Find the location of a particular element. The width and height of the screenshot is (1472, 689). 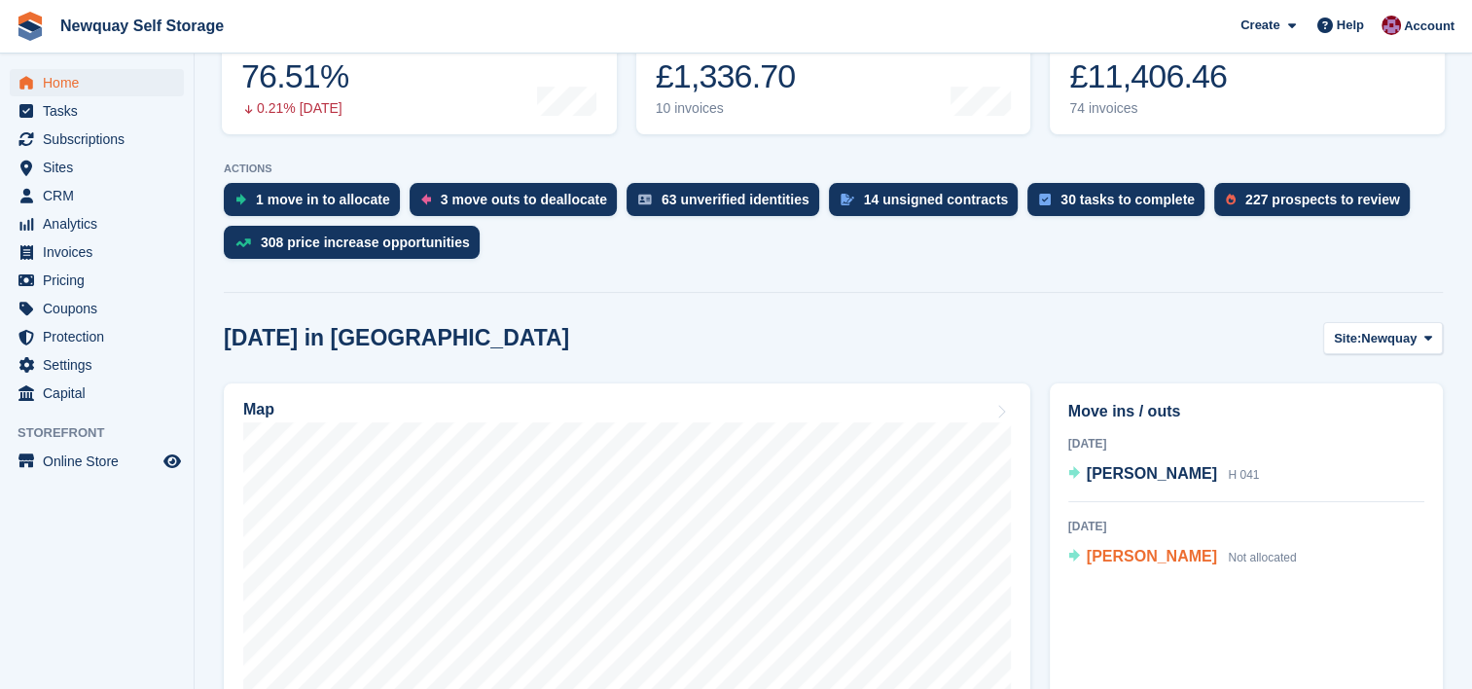

img: prospect-51fa495bee0391a8d652442698ab0144808aea92771e9ea1ae160a38d050c398.svg is located at coordinates (1231, 199).